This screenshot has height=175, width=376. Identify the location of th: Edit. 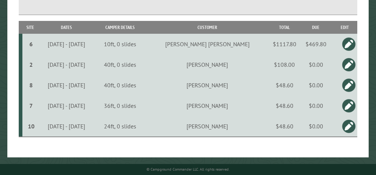
(345, 27).